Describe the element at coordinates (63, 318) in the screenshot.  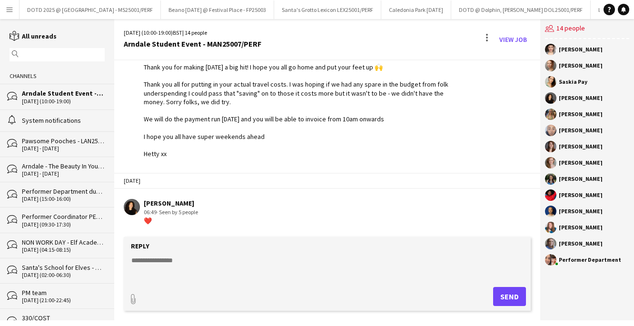
I see `div: 330/COST` at that location.